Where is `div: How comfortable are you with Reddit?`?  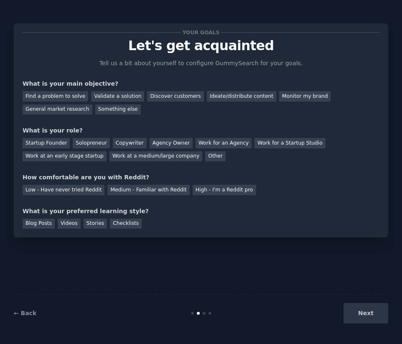 div: How comfortable are you with Reddit? is located at coordinates (201, 177).